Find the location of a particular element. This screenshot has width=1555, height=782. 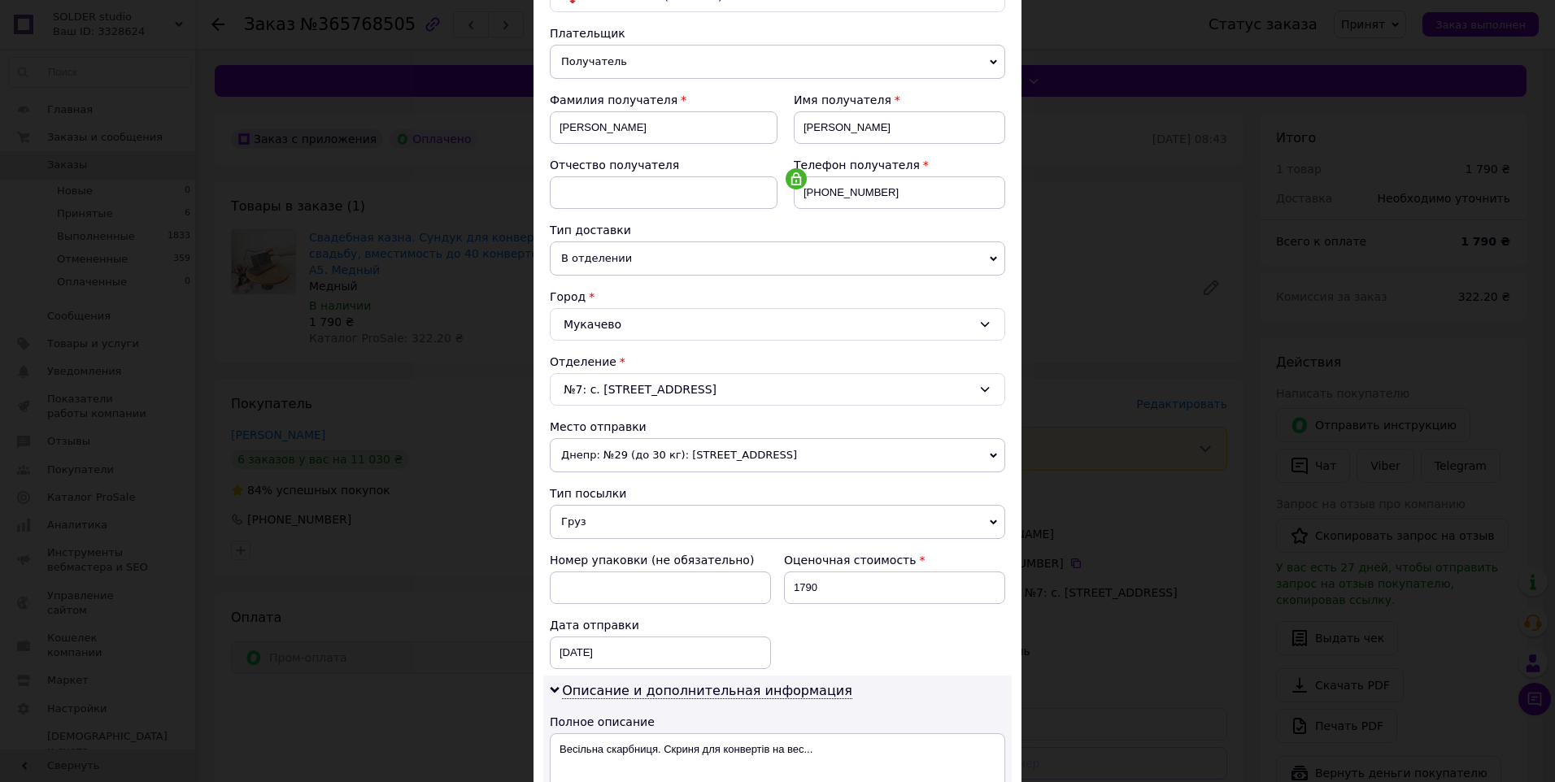

span: В отделении is located at coordinates (777, 259).